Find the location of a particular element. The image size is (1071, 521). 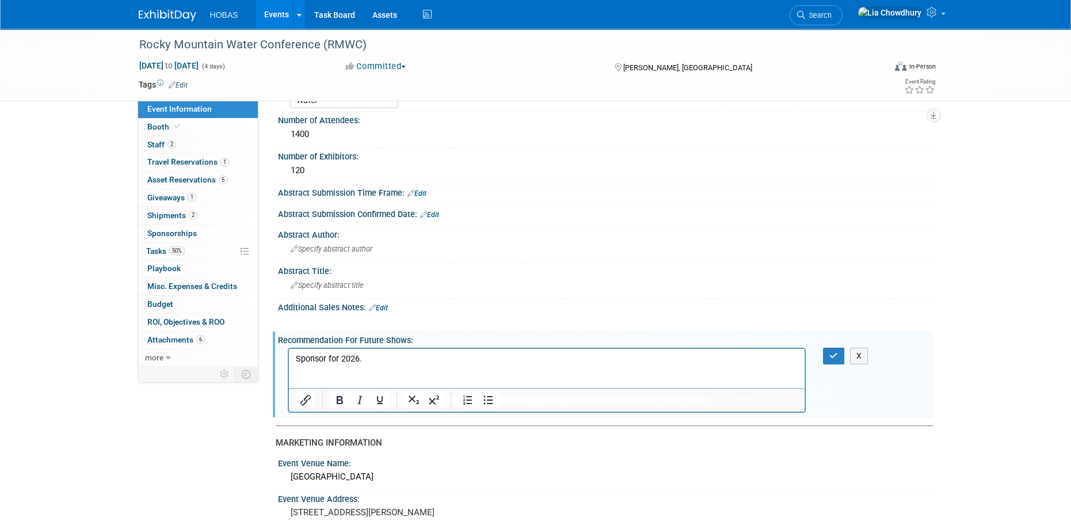

span: Sponsorships is located at coordinates (172, 233).